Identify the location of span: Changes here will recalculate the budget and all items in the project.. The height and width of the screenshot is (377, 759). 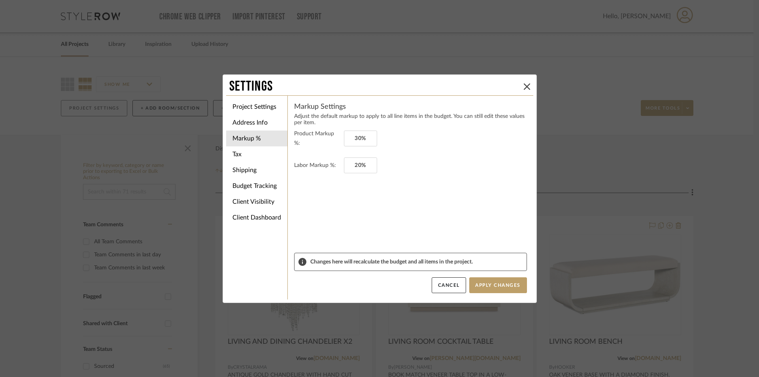
(416, 262).